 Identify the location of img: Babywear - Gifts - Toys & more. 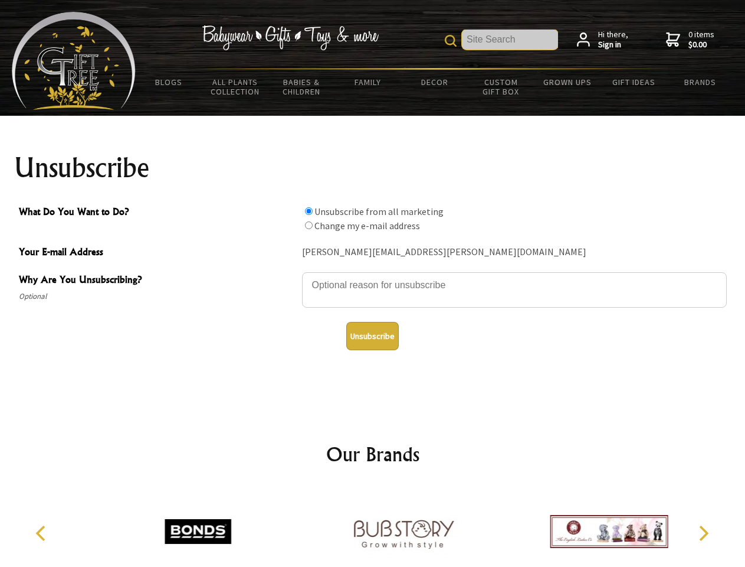
(290, 38).